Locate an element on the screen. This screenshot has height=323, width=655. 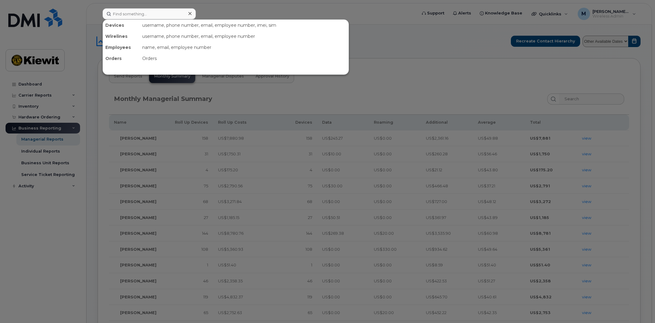
div: Employees is located at coordinates (121, 47).